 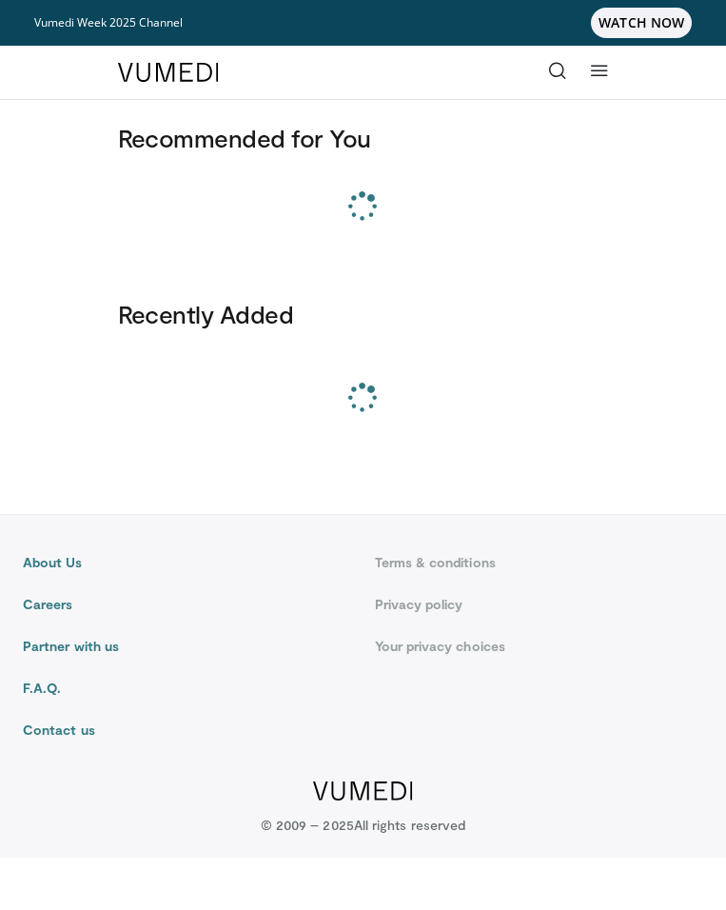 I want to click on a: Your privacy choices, so click(x=540, y=646).